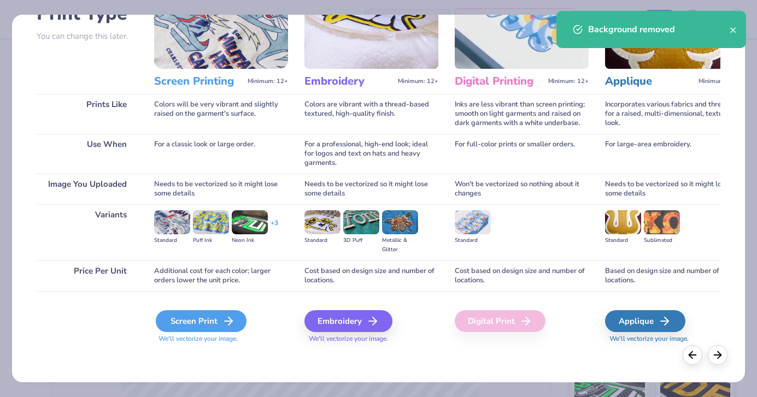  What do you see at coordinates (662, 240) in the screenshot?
I see `div: Sublimated` at bounding box center [662, 240].